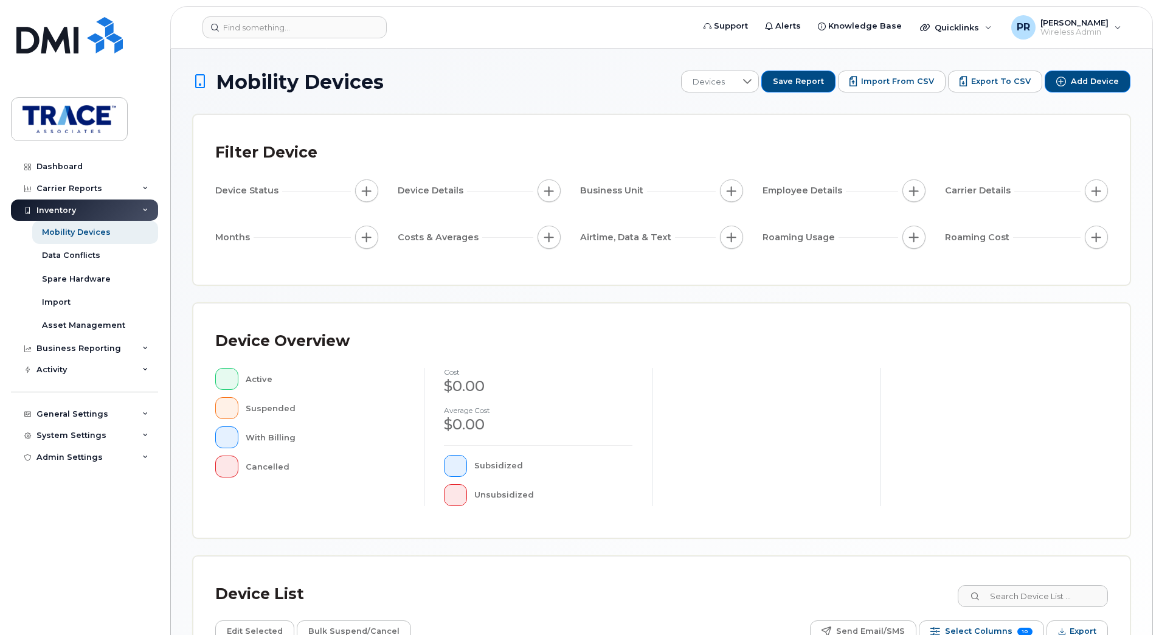  What do you see at coordinates (325, 437) in the screenshot?
I see `div: With Billing` at bounding box center [325, 437].